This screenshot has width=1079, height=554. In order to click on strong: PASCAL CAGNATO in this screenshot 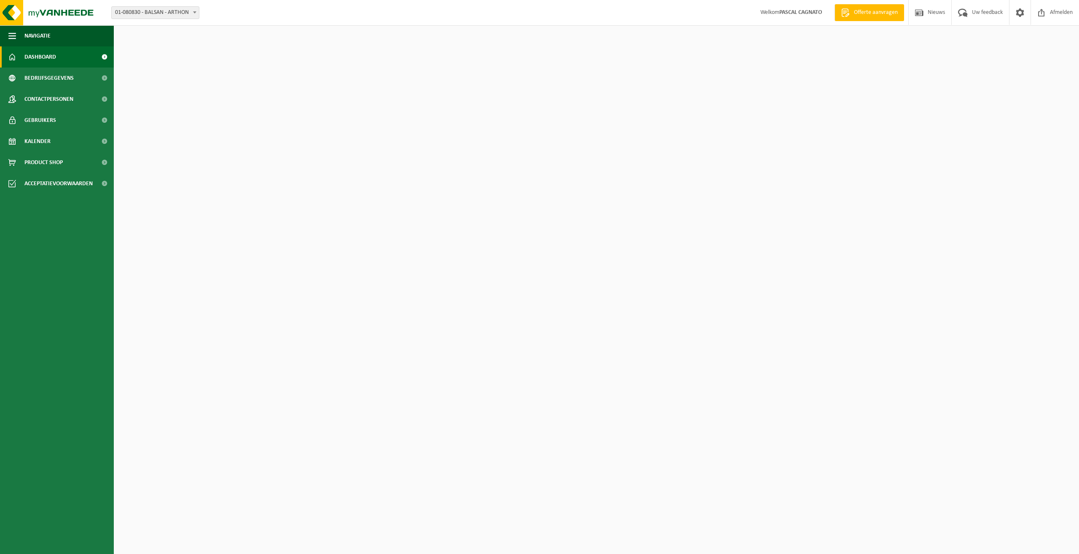, I will do `click(801, 12)`.